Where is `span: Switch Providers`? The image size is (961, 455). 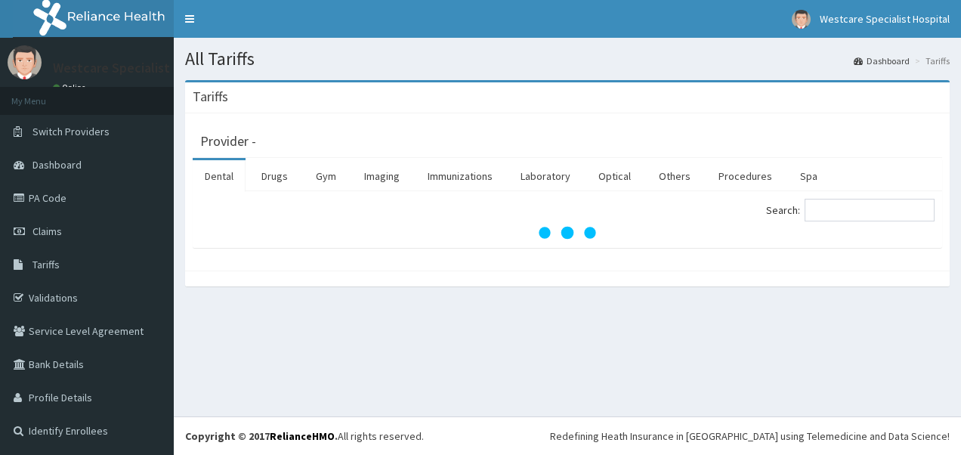 span: Switch Providers is located at coordinates (71, 131).